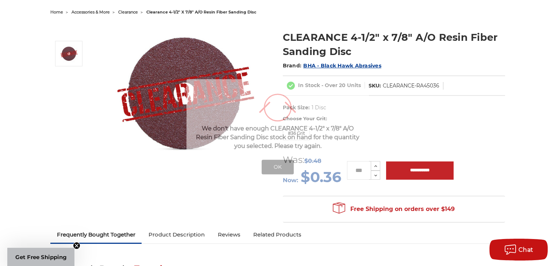  I want to click on button: OK, so click(278, 167).